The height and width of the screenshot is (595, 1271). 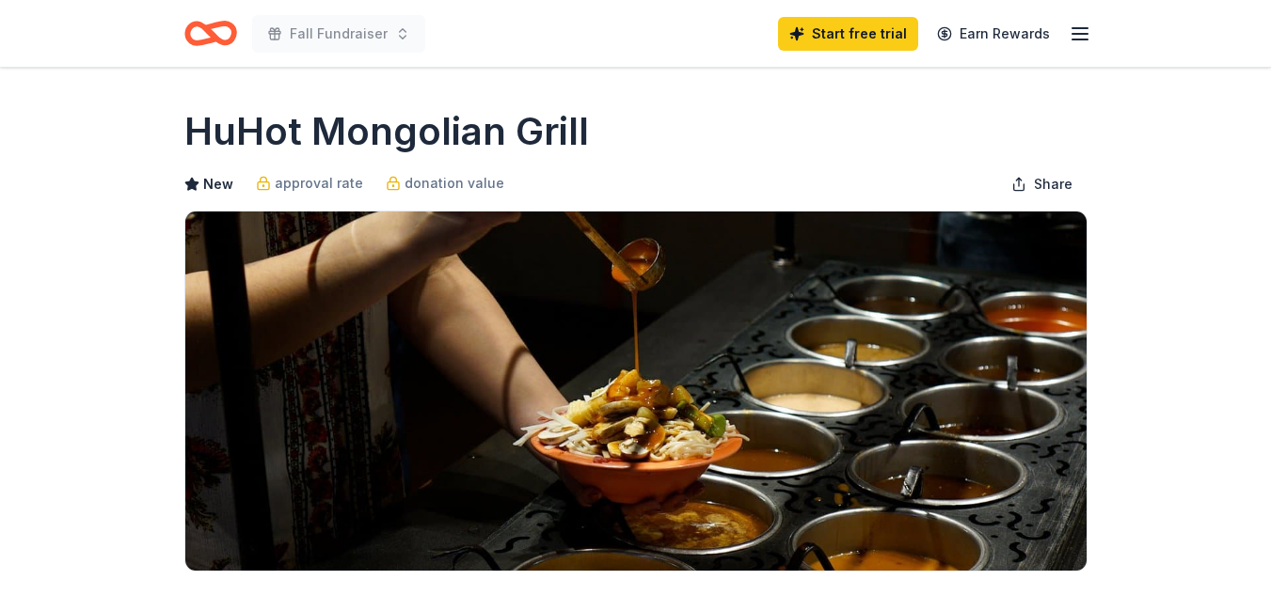 I want to click on button: Fall Fundraiser, so click(x=339, y=34).